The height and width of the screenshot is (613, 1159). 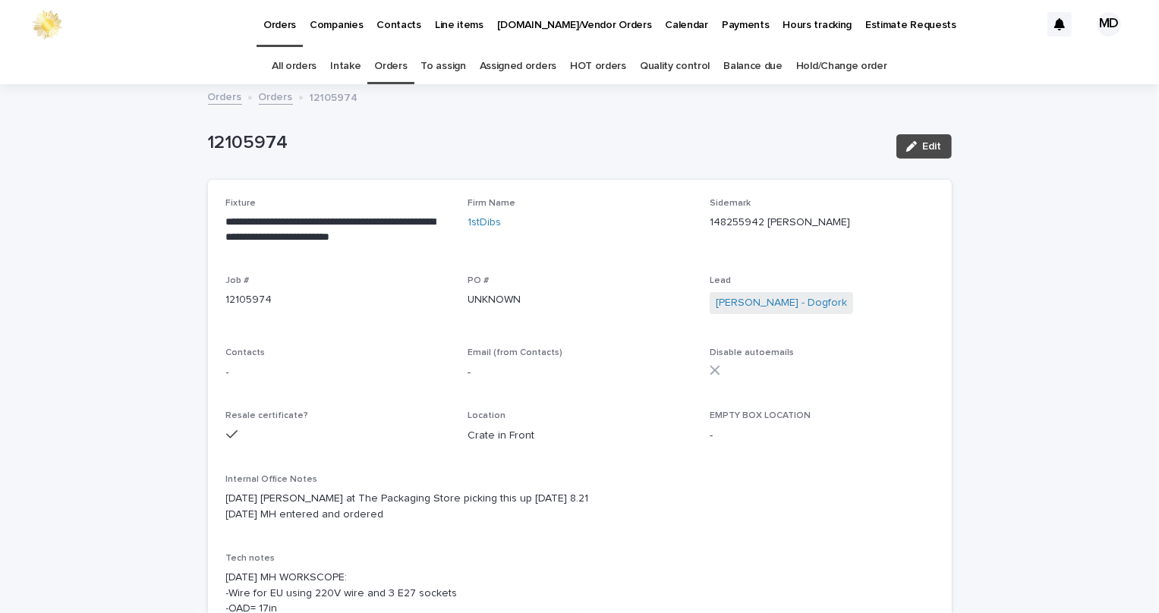 What do you see at coordinates (517, 66) in the screenshot?
I see `a: Assigned orders` at bounding box center [517, 66].